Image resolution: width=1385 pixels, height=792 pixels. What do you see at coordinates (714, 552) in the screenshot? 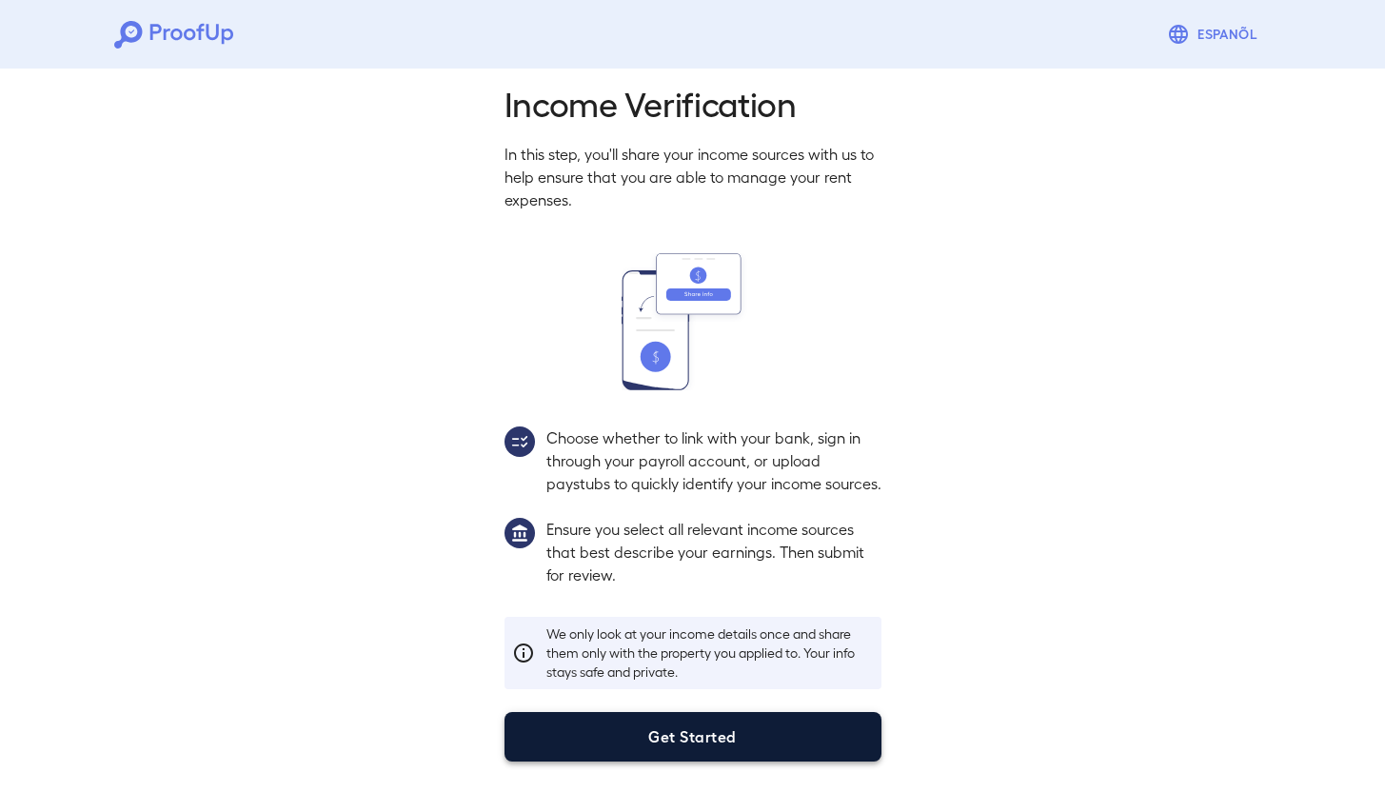
I see `p: Ensure you select all relevant income sources that best describe your earnings. Then submit for r...` at bounding box center [714, 552].